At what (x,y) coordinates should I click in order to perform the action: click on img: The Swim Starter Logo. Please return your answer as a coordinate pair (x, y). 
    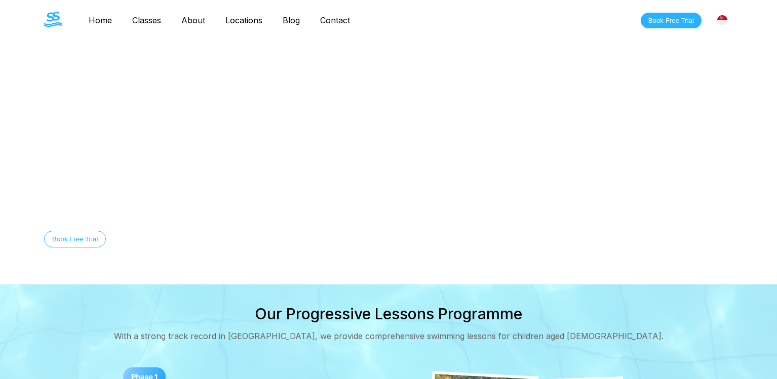
    Looking at the image, I should click on (53, 19).